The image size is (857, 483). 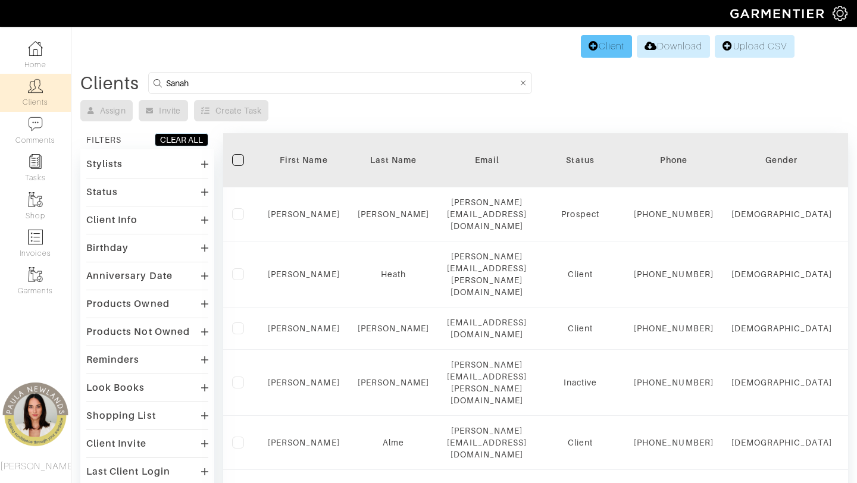 What do you see at coordinates (607, 46) in the screenshot?
I see `a: Client` at bounding box center [607, 46].